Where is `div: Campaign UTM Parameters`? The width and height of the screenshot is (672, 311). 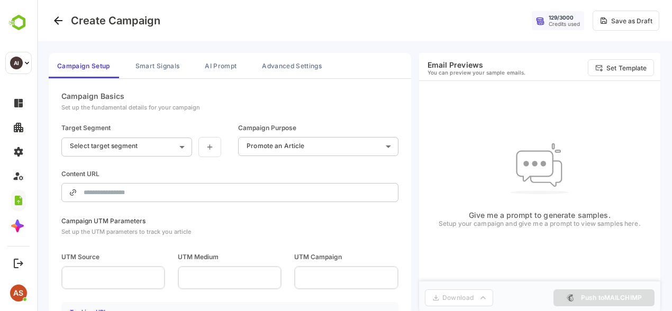
div: Campaign UTM Parameters is located at coordinates (89, 221).